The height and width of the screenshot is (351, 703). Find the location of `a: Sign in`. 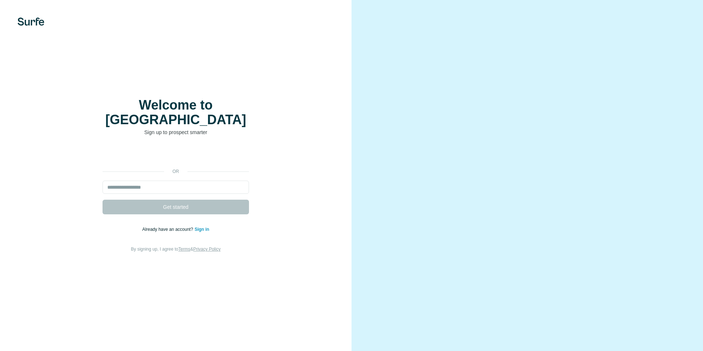

a: Sign in is located at coordinates (202, 229).